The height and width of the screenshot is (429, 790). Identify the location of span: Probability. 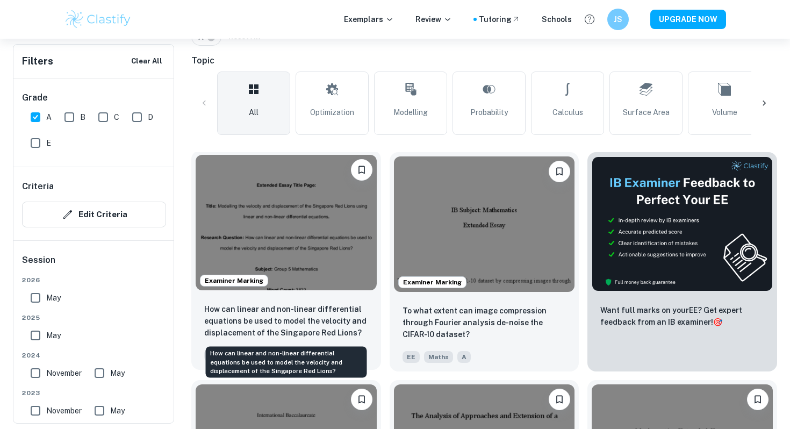
(489, 112).